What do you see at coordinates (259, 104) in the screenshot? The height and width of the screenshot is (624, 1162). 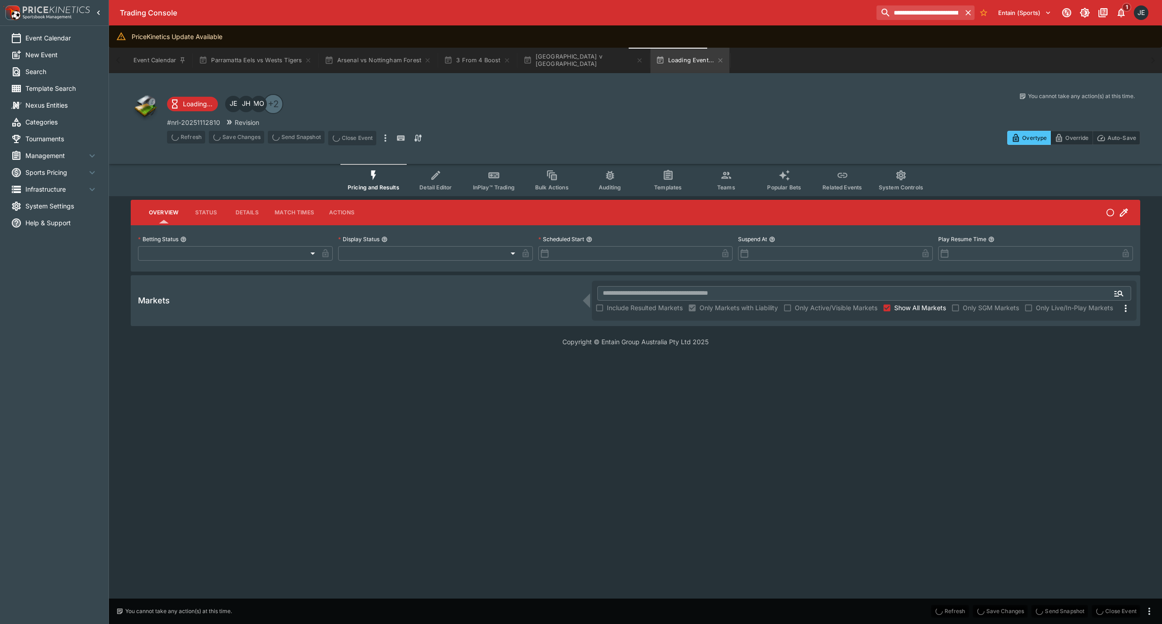 I see `div: Mark O'Loughlan` at bounding box center [259, 104].